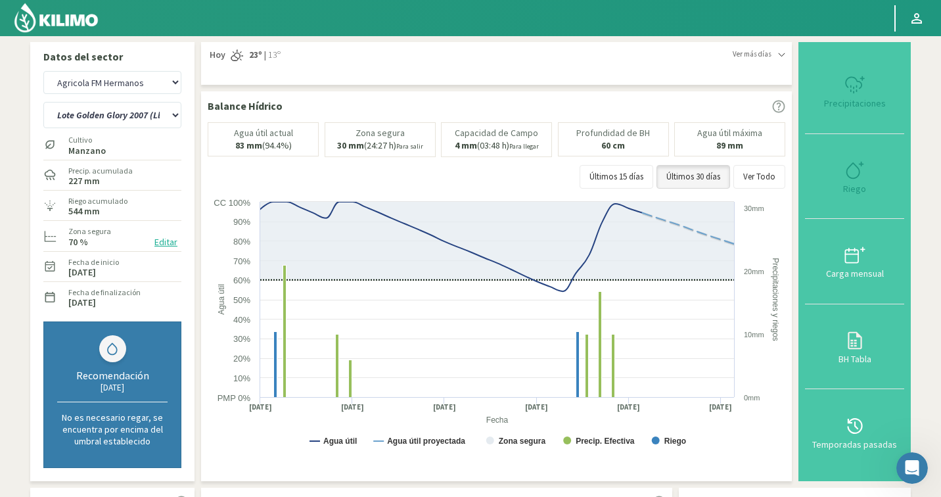  Describe the element at coordinates (242, 241) in the screenshot. I see `text: 80%` at that location.